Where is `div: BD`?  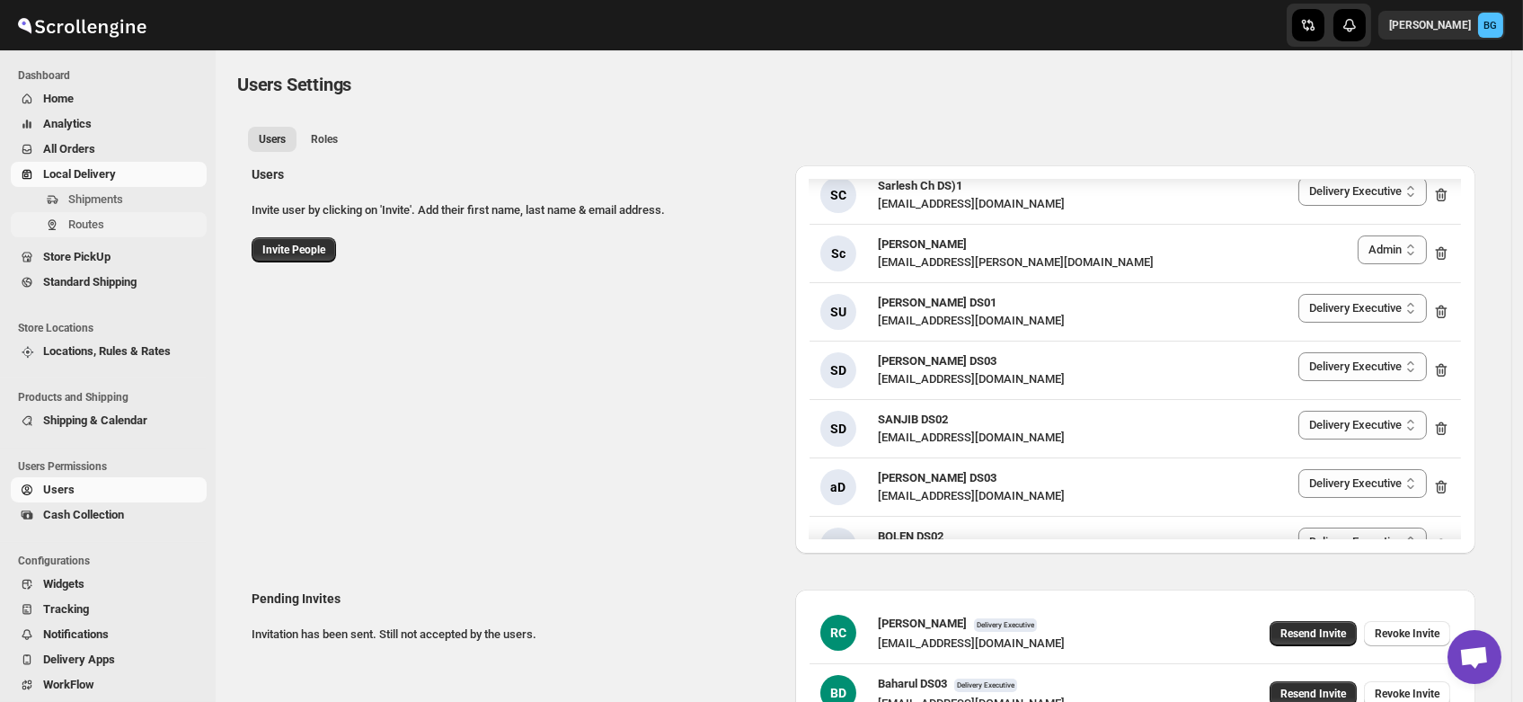 div: BD is located at coordinates (839, 546).